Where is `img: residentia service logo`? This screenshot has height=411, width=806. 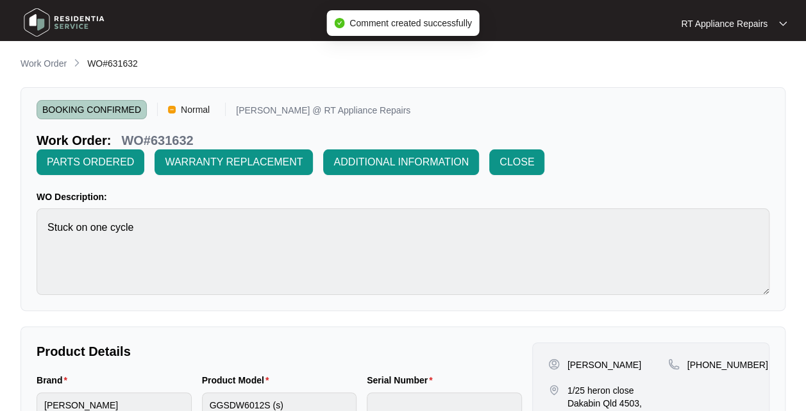
img: residentia service logo is located at coordinates (64, 22).